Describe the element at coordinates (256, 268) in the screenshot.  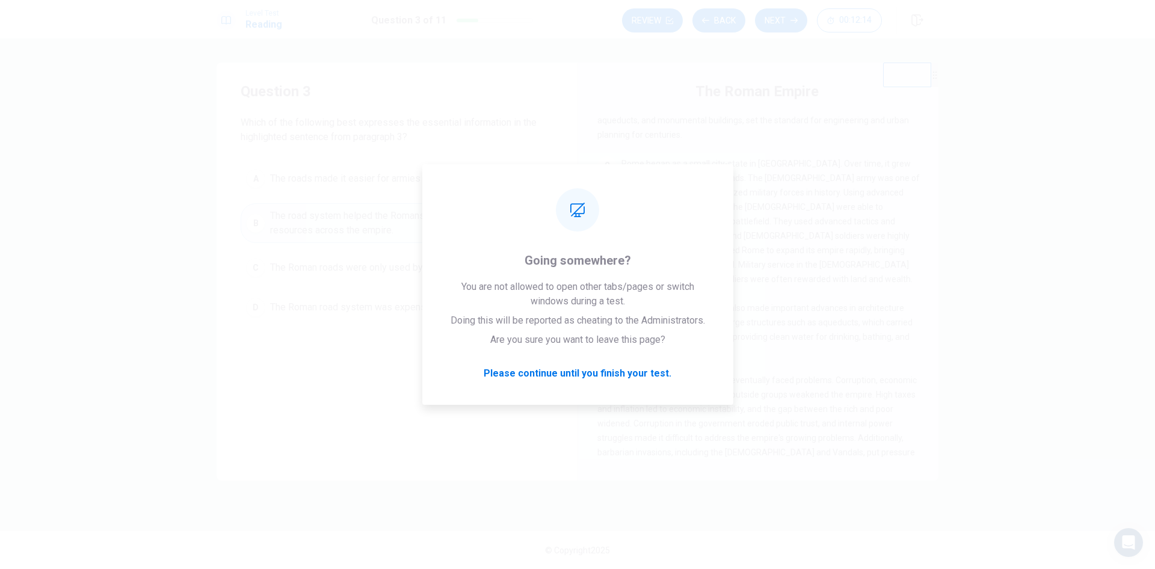
I see `div: C` at that location.